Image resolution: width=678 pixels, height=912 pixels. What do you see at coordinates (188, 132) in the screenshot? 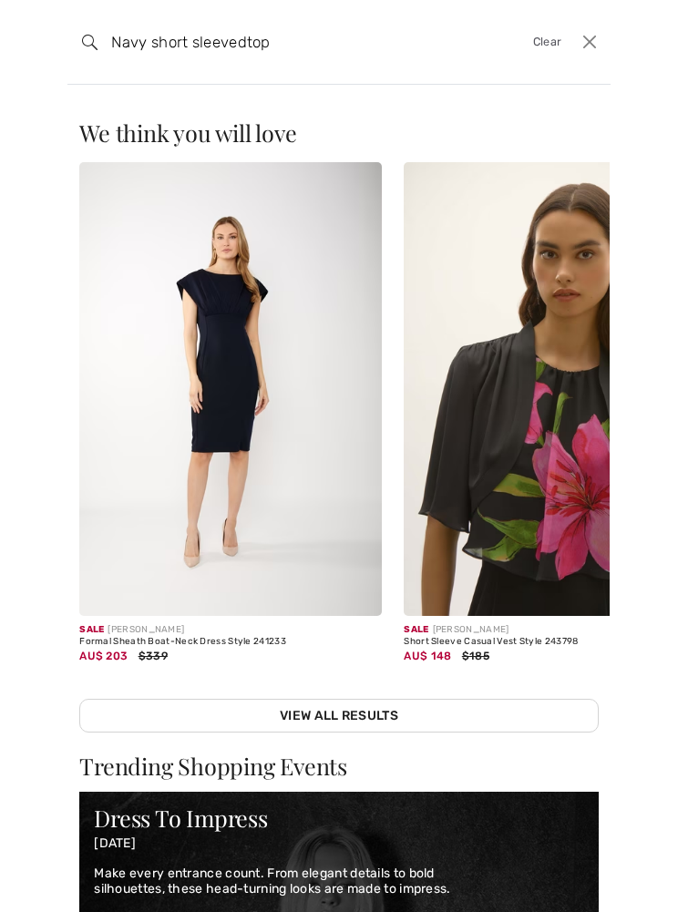
I see `span: We think you will love` at bounding box center [188, 132].